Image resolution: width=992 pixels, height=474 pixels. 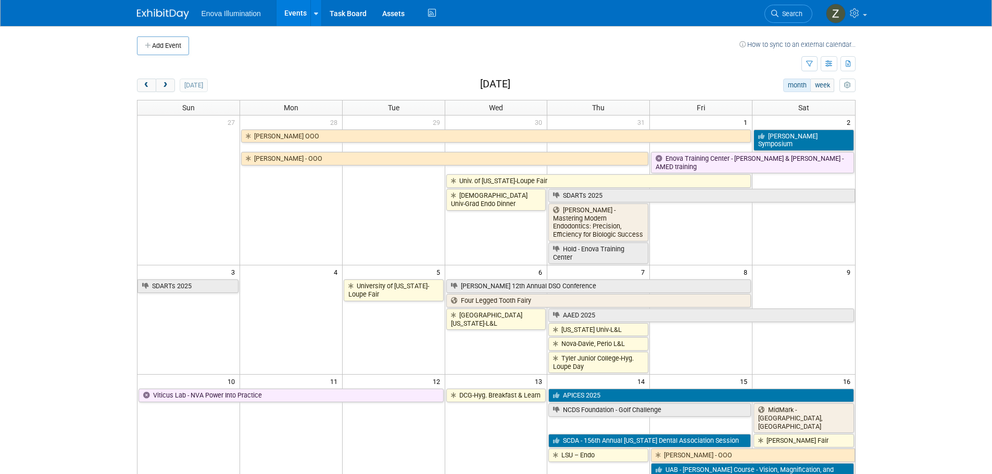 I want to click on button: month, so click(x=796, y=85).